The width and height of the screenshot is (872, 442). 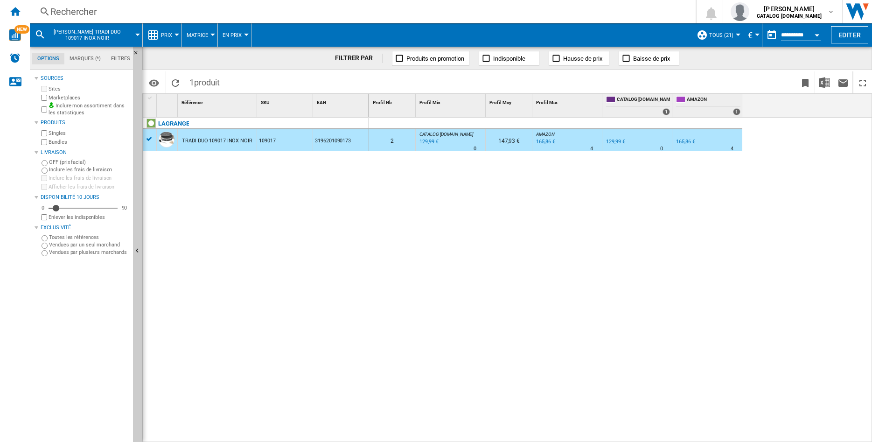 I want to click on button: Hausse de prix, so click(x=579, y=58).